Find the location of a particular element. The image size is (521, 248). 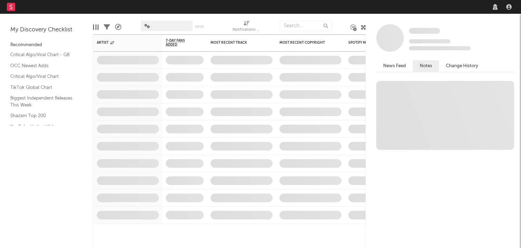

a: Shazam Top 200 is located at coordinates (43, 116).